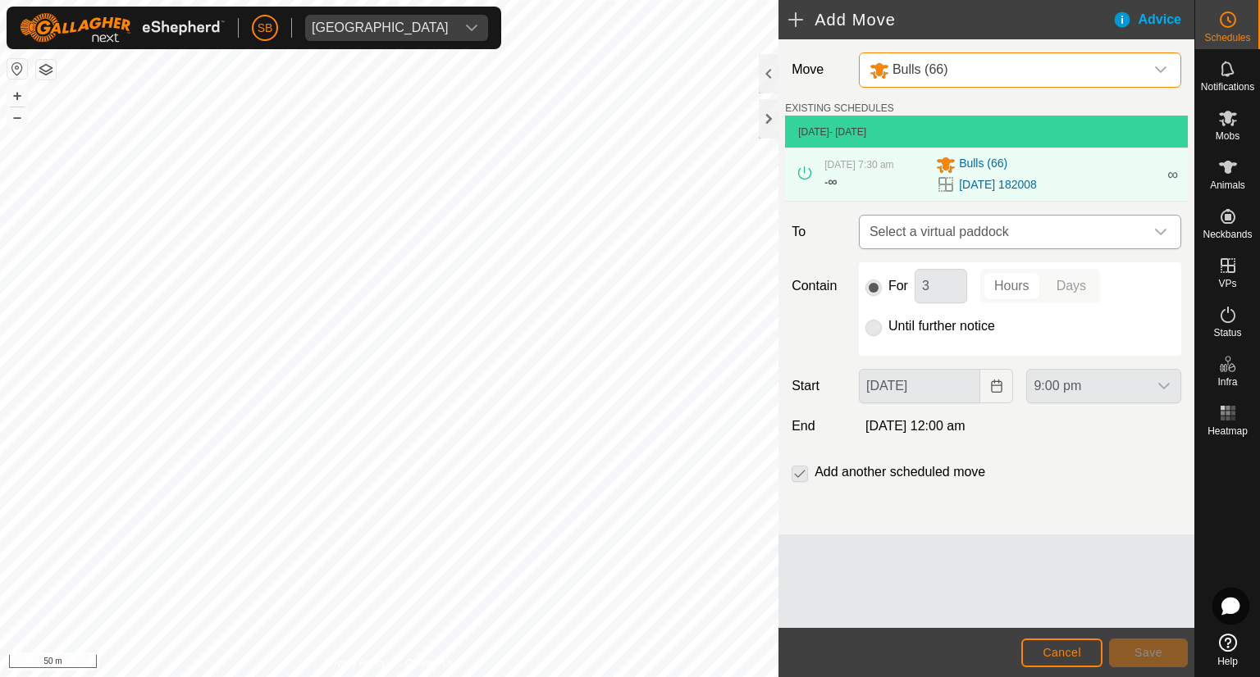 This screenshot has width=1260, height=677. What do you see at coordinates (380, 28) in the screenshot?
I see `span: Tangihanga station` at bounding box center [380, 28].